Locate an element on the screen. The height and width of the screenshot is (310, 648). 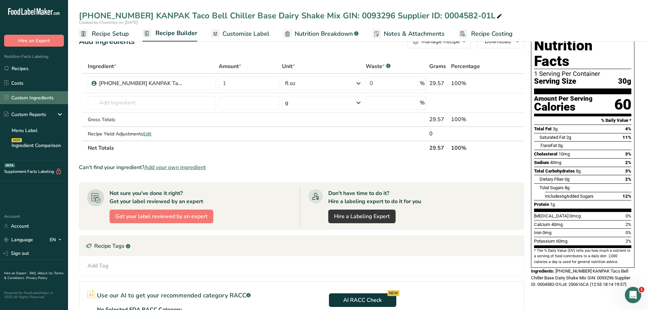
span: Saturated Fat is located at coordinates (552, 137).